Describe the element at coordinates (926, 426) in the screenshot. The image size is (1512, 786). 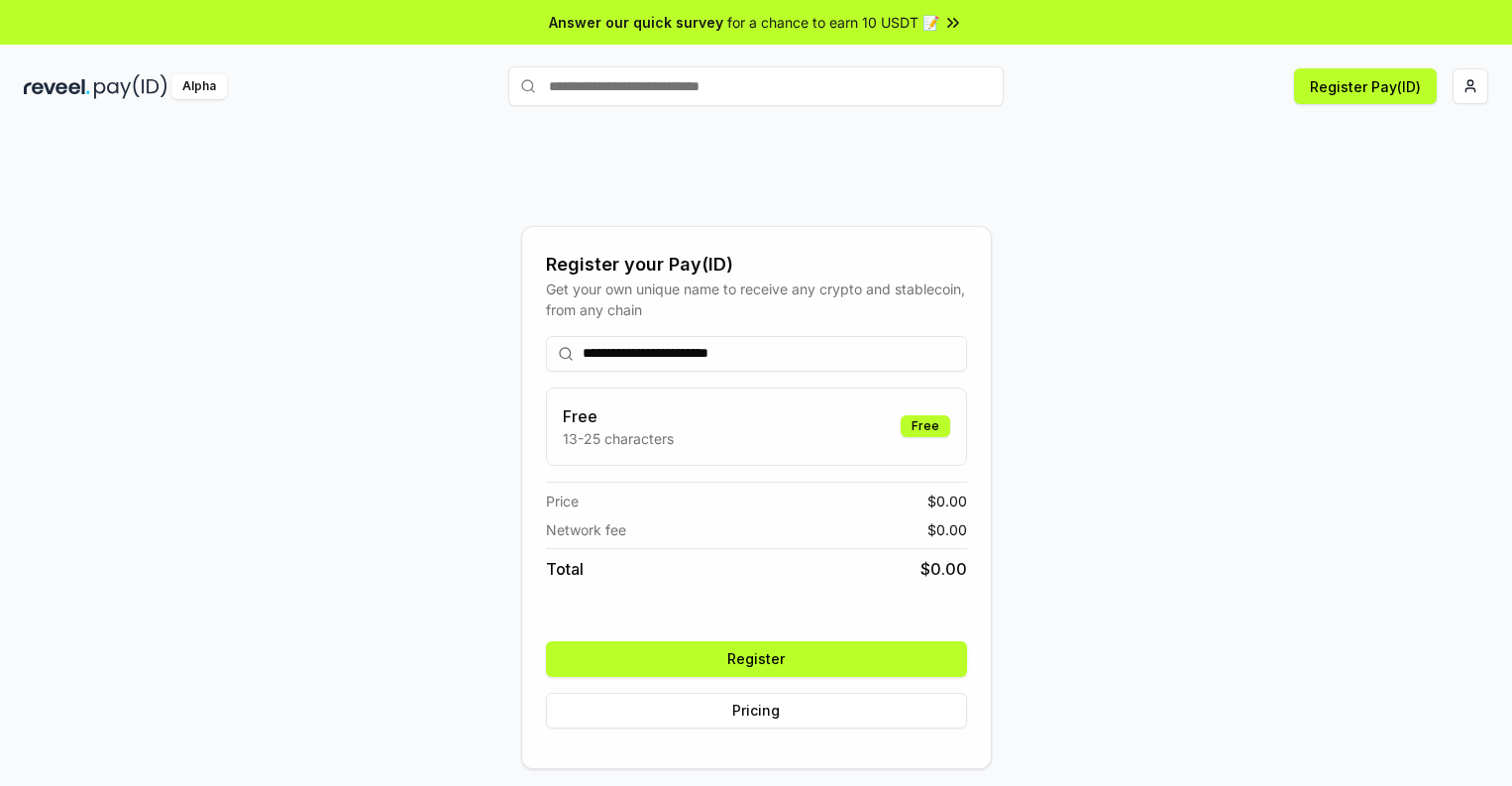
I see `div: Free` at that location.